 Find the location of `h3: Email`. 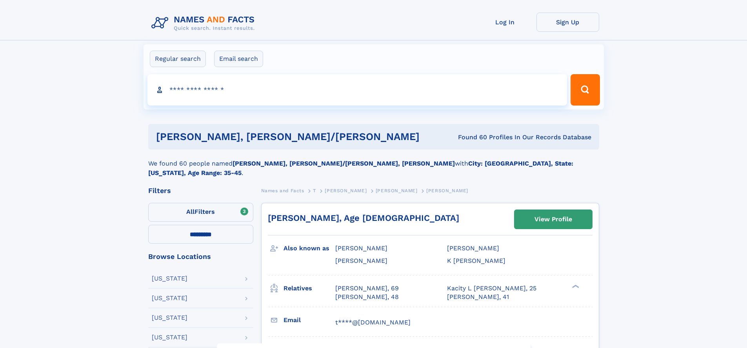

h3: Email is located at coordinates (309, 320).